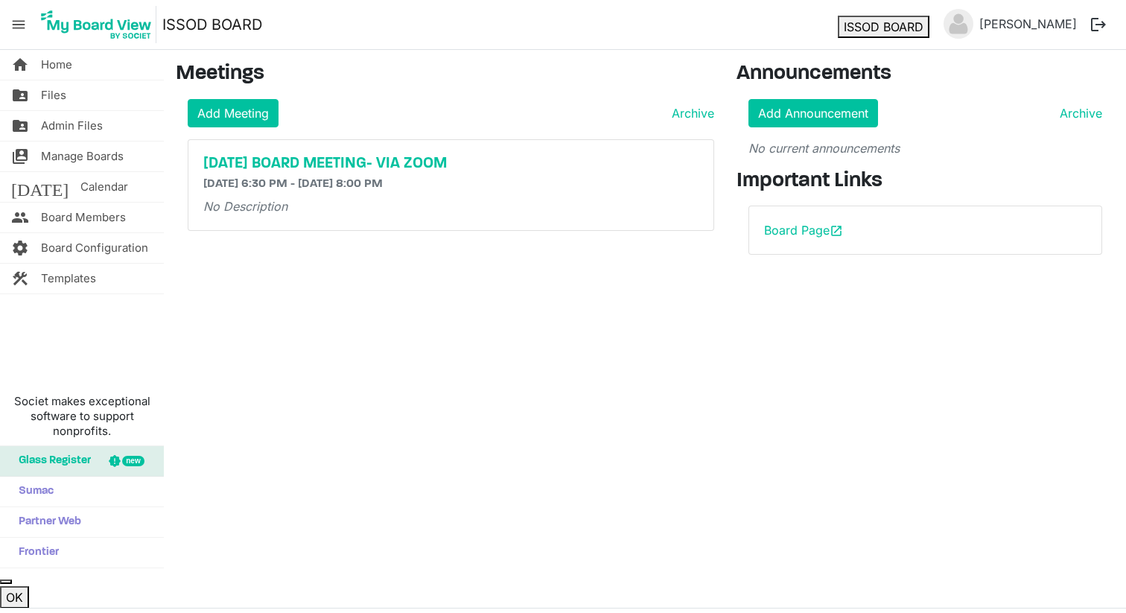 The width and height of the screenshot is (1126, 613). I want to click on span: Board Configuration, so click(90, 248).